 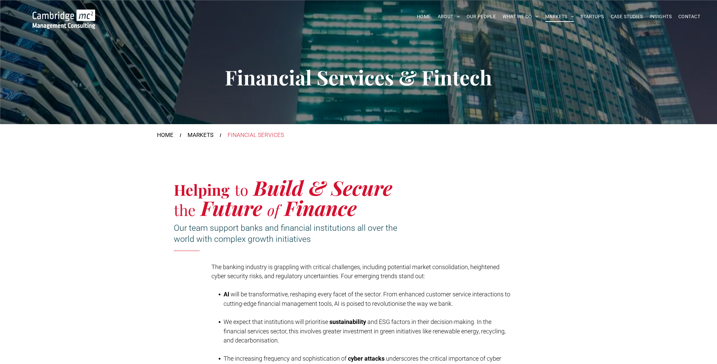 What do you see at coordinates (226, 294) in the screenshot?
I see `span: AI` at bounding box center [226, 294].